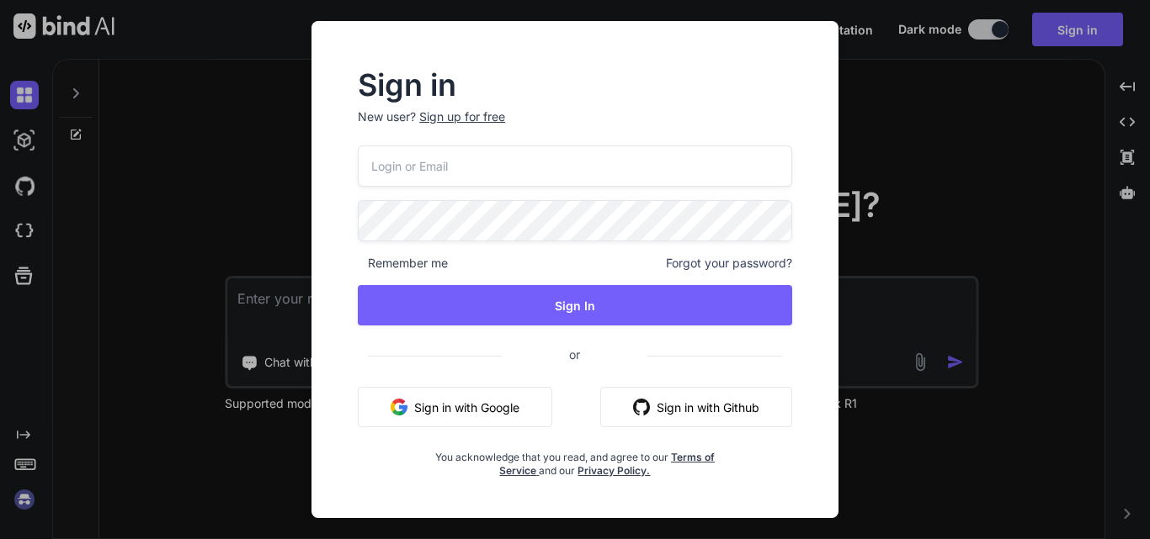 The width and height of the screenshot is (1150, 539). What do you see at coordinates (575, 85) in the screenshot?
I see `h2: Sign in` at bounding box center [575, 85].